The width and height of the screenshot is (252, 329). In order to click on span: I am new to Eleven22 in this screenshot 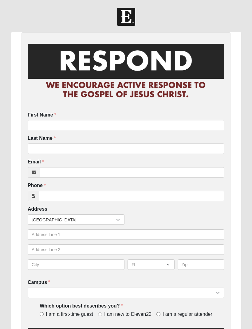, I will do `click(128, 315)`.